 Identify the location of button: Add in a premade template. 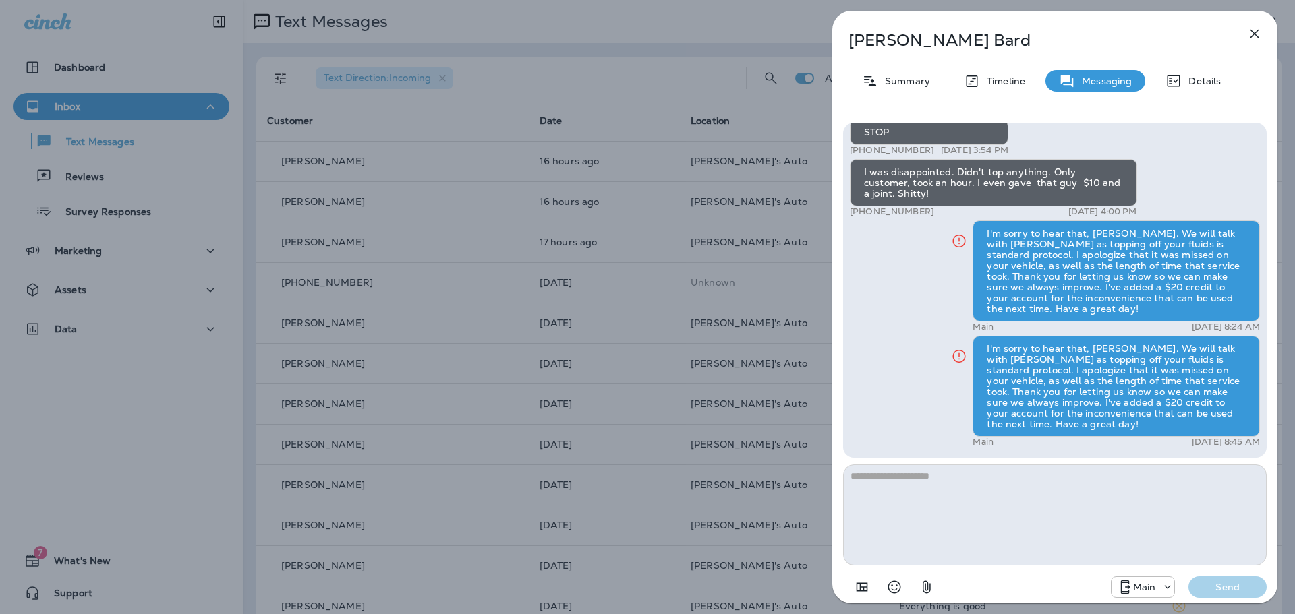
(862, 587).